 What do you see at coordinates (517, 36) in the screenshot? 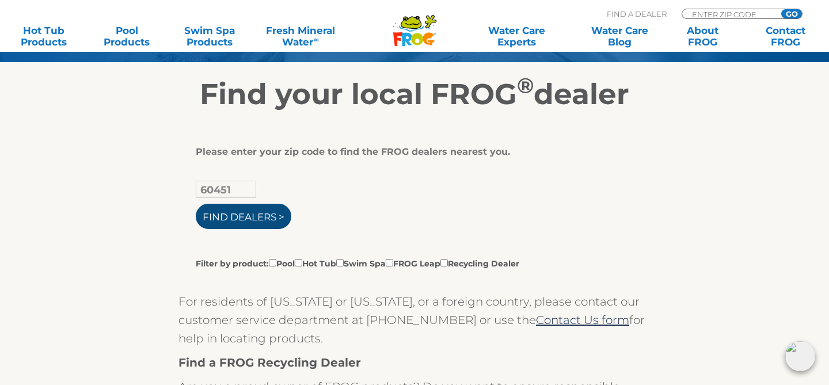
I see `a: Water CareExperts` at bounding box center [517, 36].